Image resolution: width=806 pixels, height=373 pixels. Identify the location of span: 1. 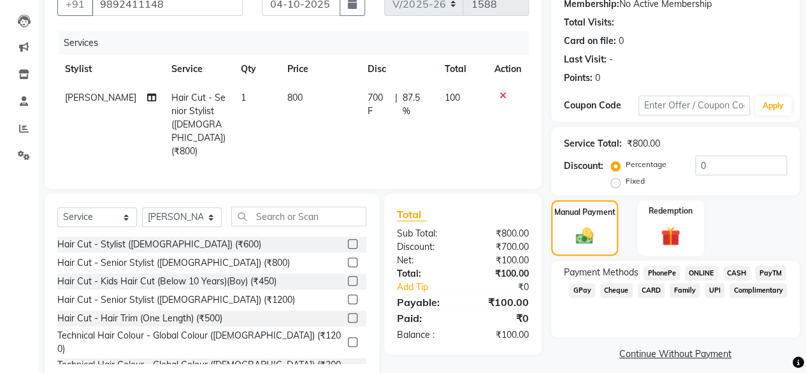
(244, 98).